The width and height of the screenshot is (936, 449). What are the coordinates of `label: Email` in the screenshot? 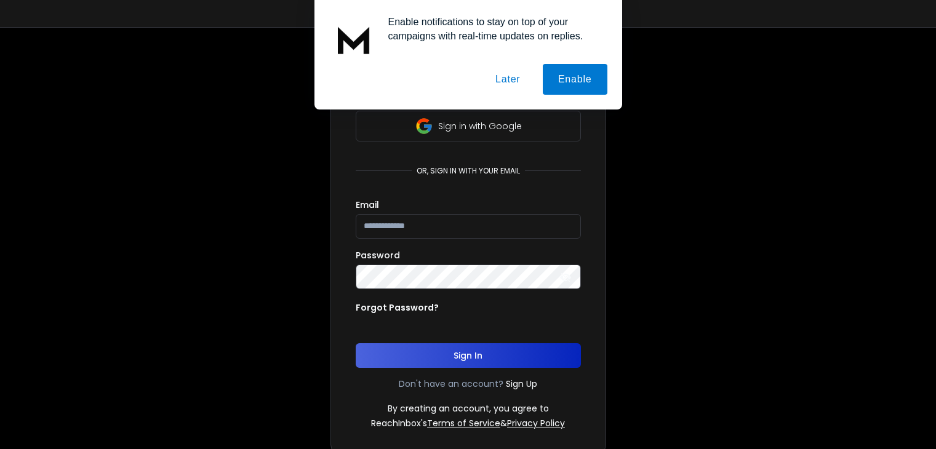 It's located at (368, 205).